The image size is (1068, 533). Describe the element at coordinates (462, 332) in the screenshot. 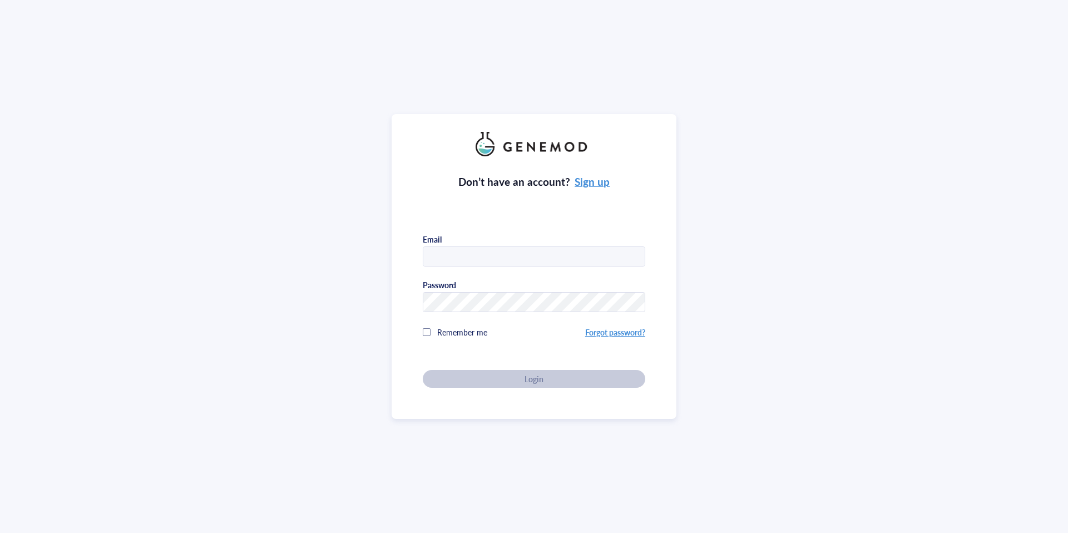

I see `span: Remember me` at that location.